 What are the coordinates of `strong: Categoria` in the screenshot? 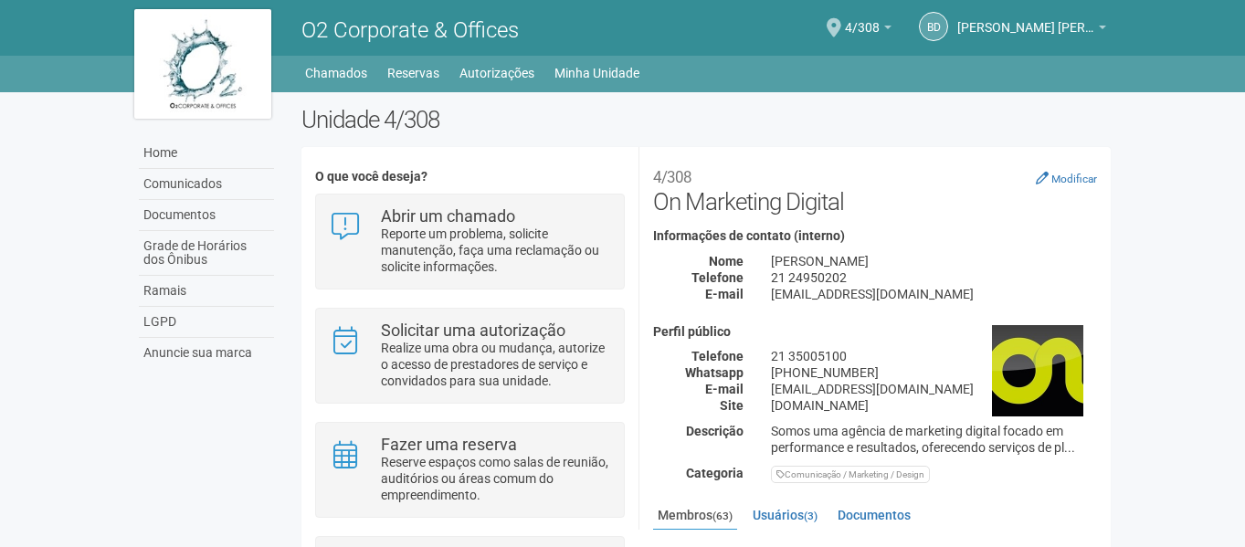 It's located at (714, 473).